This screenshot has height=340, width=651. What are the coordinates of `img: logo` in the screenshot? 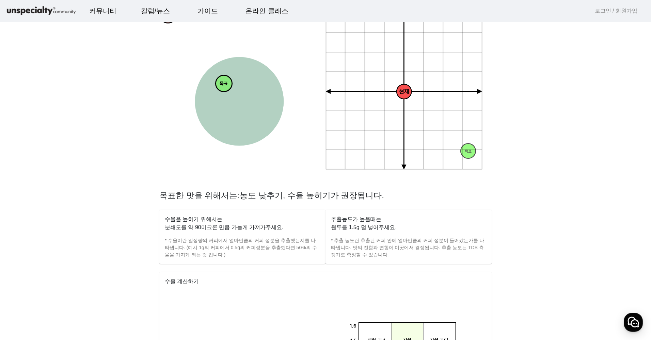 It's located at (41, 11).